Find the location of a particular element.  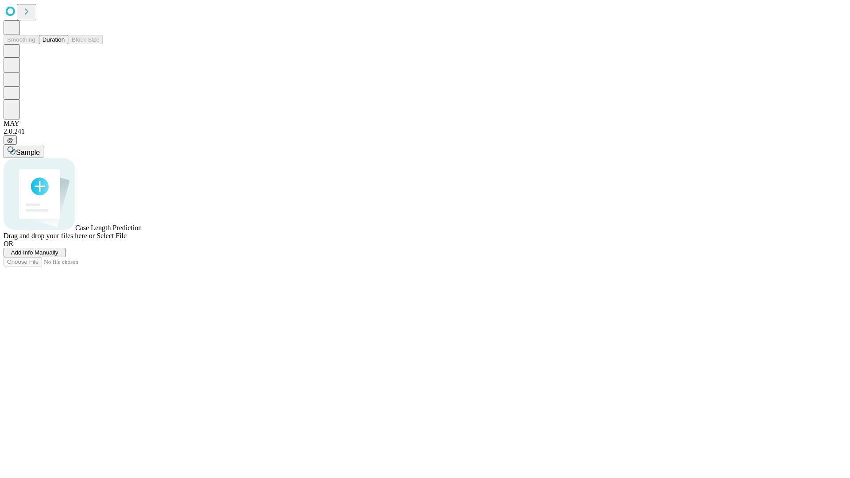

div: MAY is located at coordinates (425, 124).